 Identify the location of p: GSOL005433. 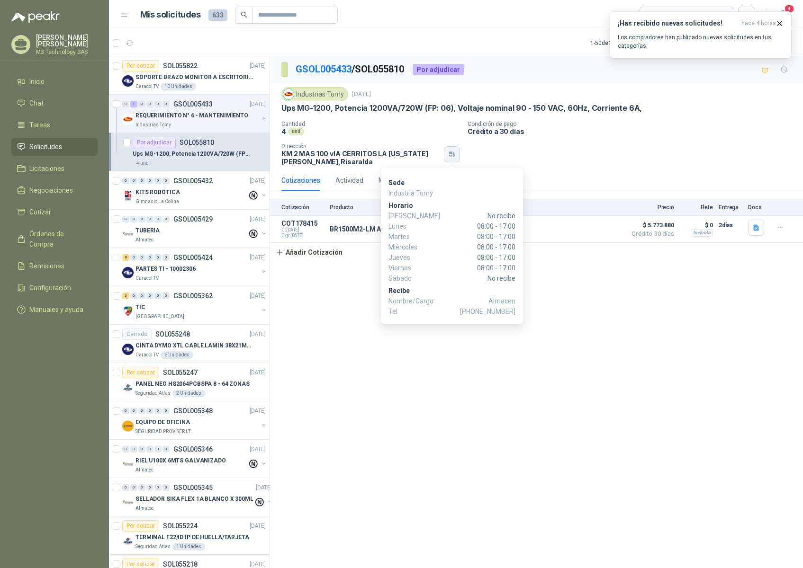
(193, 104).